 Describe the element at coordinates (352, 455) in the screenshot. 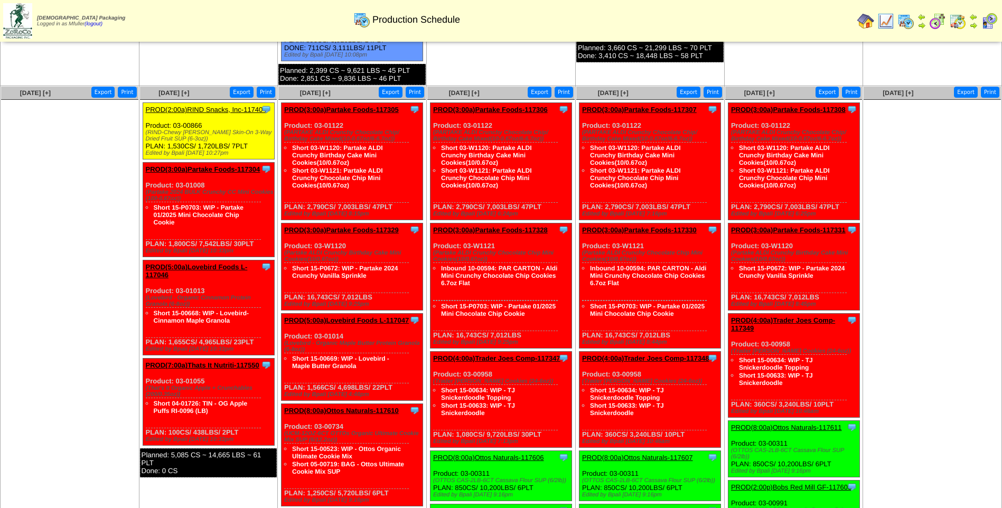

I see `div: Product: 03-00734 PLAN: 1,250CS / 5,720LBS / 6PLT` at that location.